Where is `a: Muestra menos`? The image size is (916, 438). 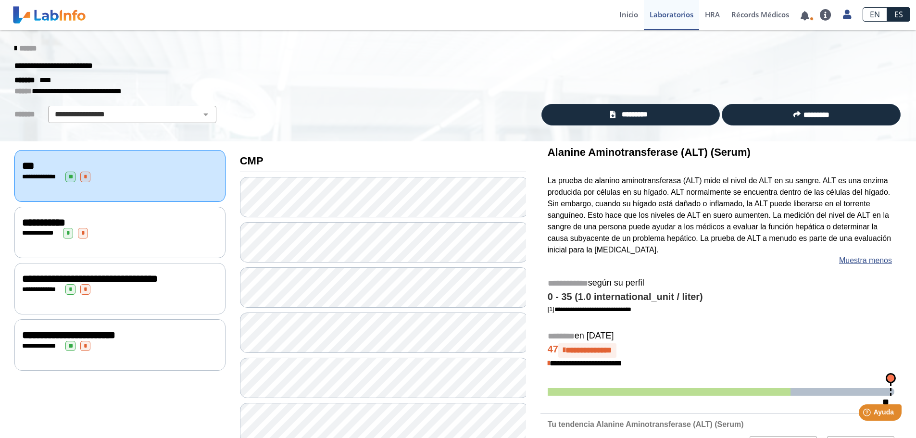 a: Muestra menos is located at coordinates (866, 261).